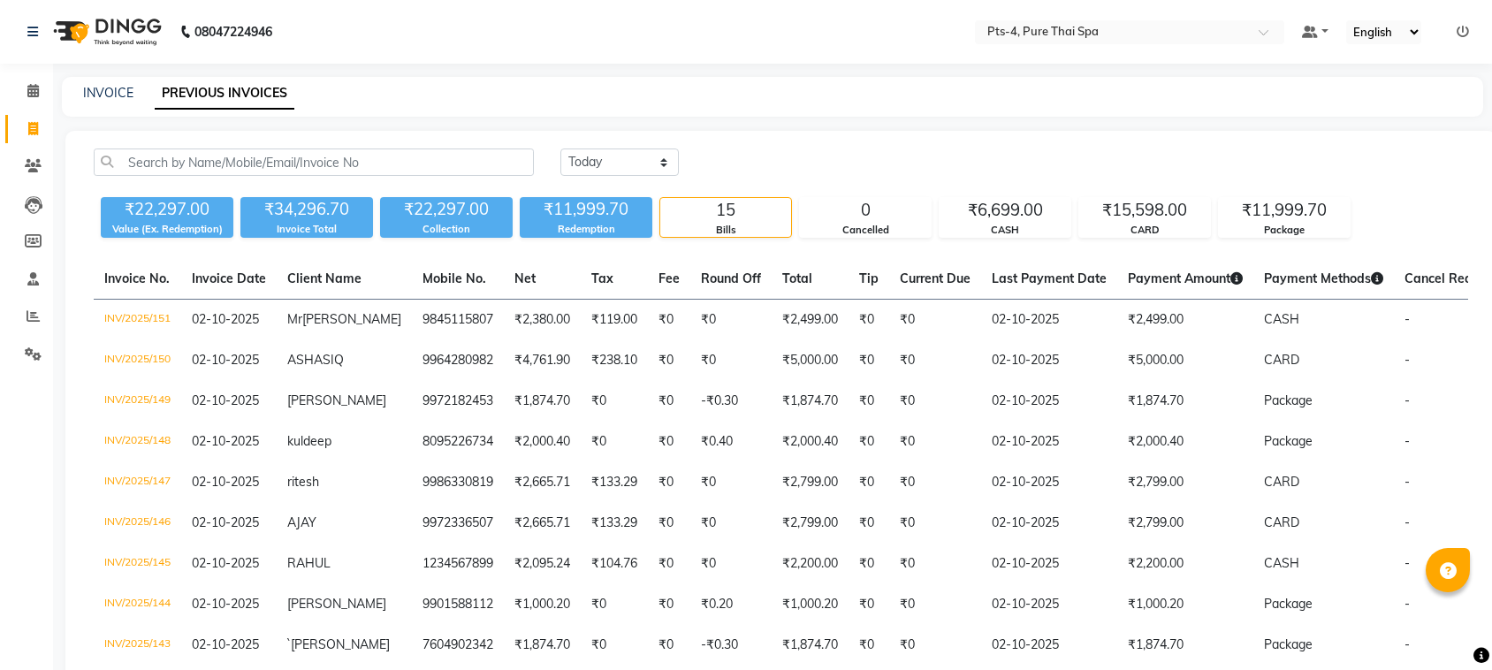 This screenshot has height=670, width=1492. What do you see at coordinates (669, 278) in the screenshot?
I see `span: Fee` at bounding box center [669, 278].